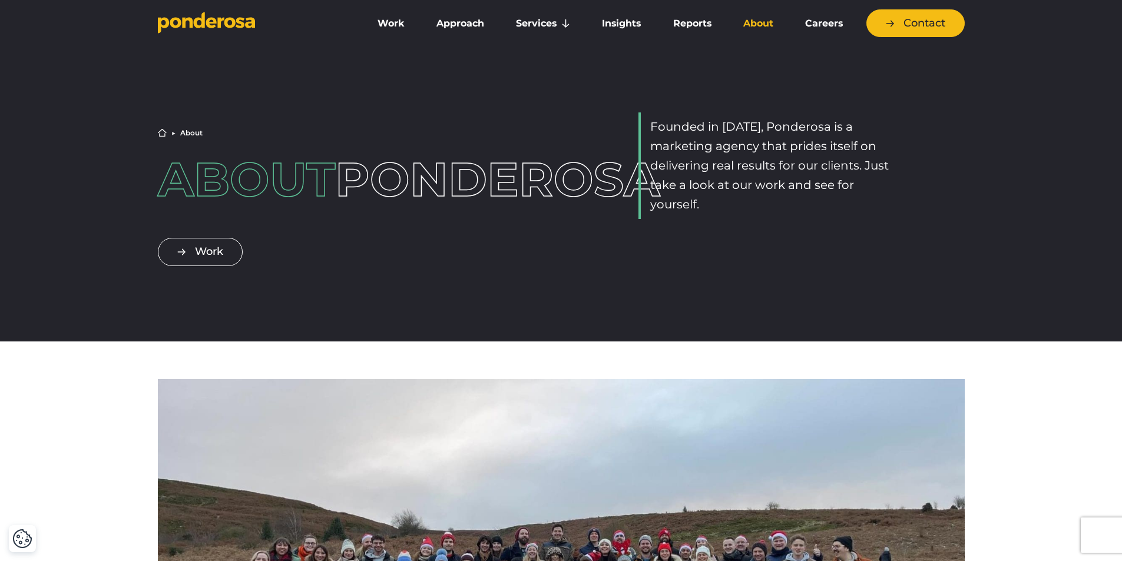 This screenshot has width=1122, height=561. Describe the element at coordinates (320, 180) in the screenshot. I see `h1: Ponderosa` at that location.